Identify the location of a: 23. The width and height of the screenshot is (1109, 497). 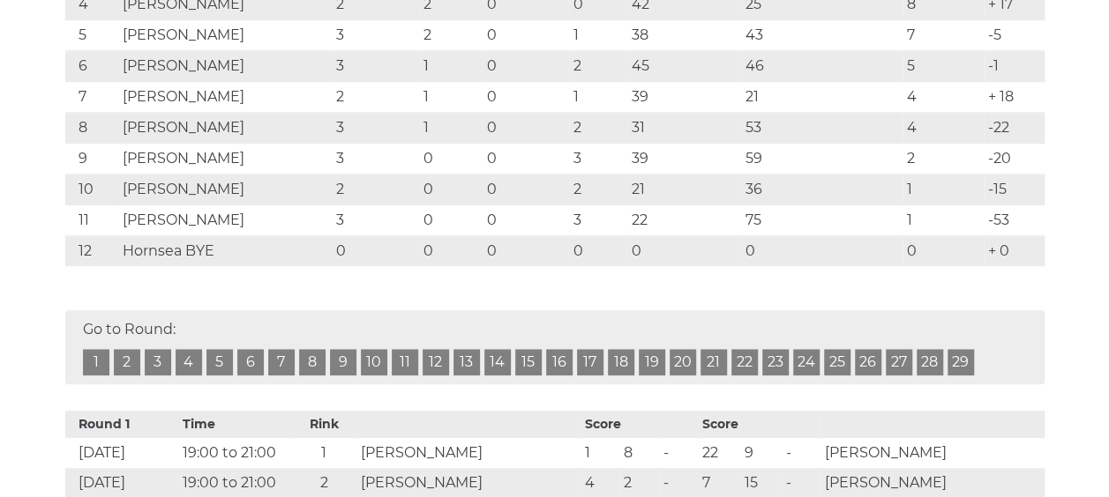
(775, 363).